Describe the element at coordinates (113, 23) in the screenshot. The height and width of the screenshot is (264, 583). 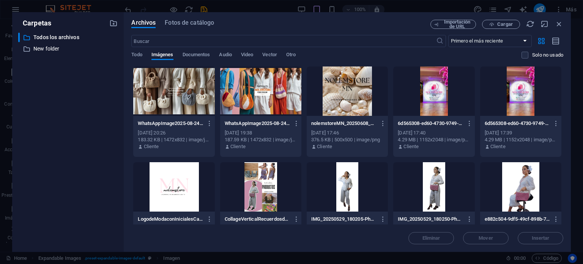
I see `i: Crear carpeta` at that location.